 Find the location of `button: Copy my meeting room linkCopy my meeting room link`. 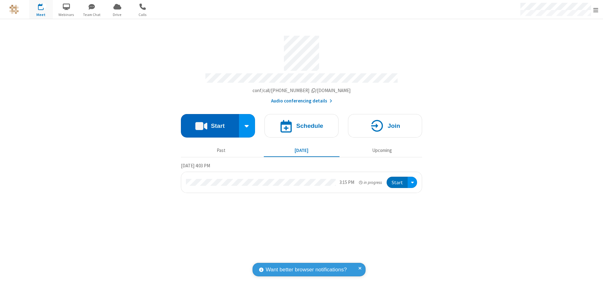

button: Copy my meeting room linkCopy my meeting room link is located at coordinates (301, 91).